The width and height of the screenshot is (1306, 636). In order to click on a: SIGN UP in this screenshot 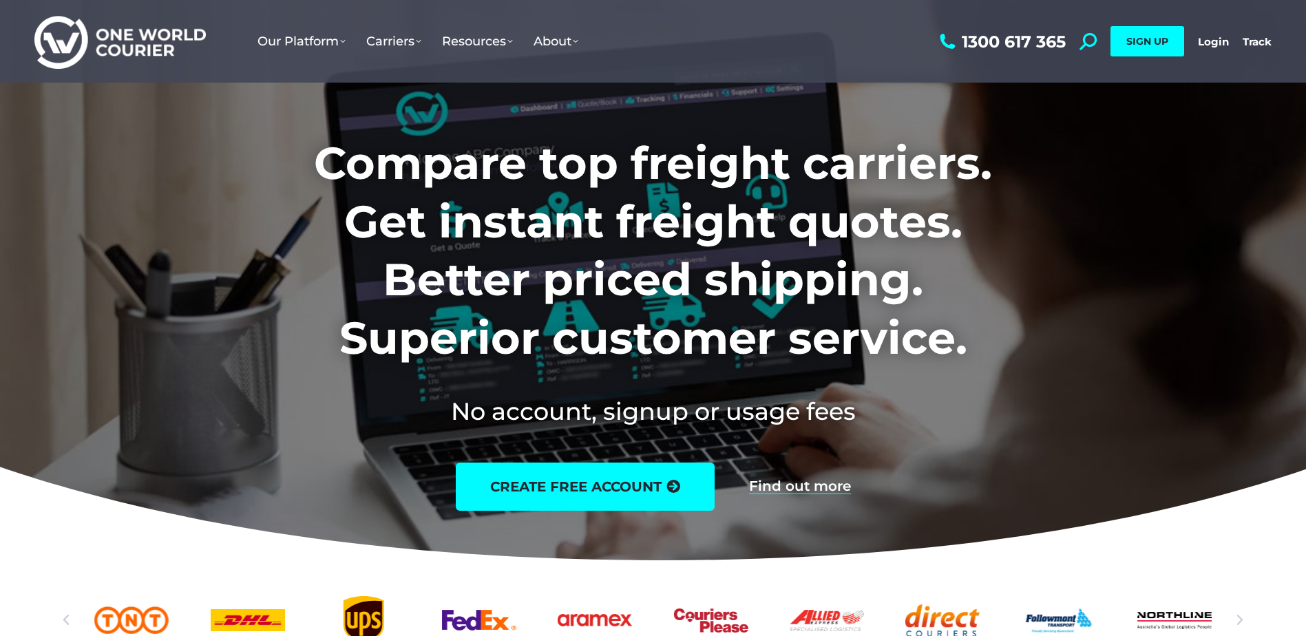, I will do `click(1147, 41)`.